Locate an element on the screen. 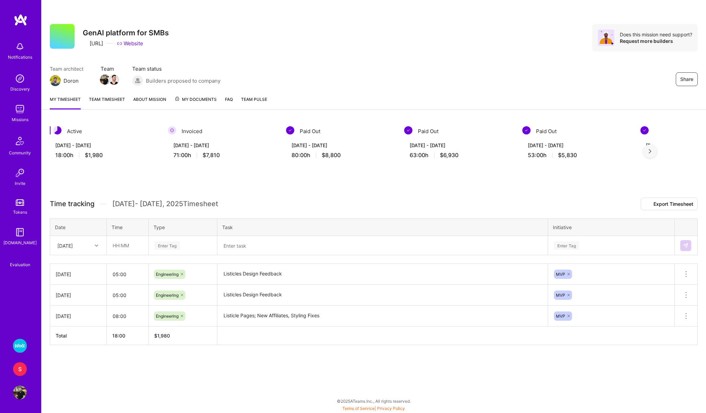 The height and width of the screenshot is (413, 706). img: User Avatar is located at coordinates (20, 393).